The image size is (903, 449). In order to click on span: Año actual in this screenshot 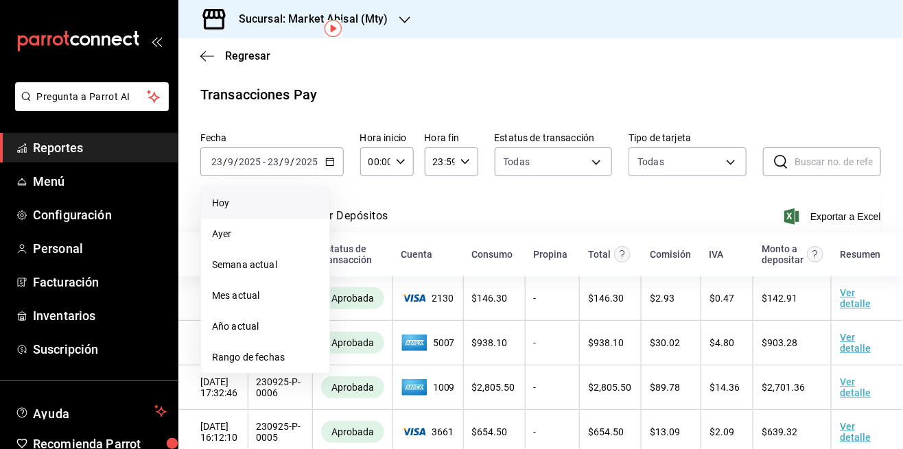, I will do `click(265, 326)`.